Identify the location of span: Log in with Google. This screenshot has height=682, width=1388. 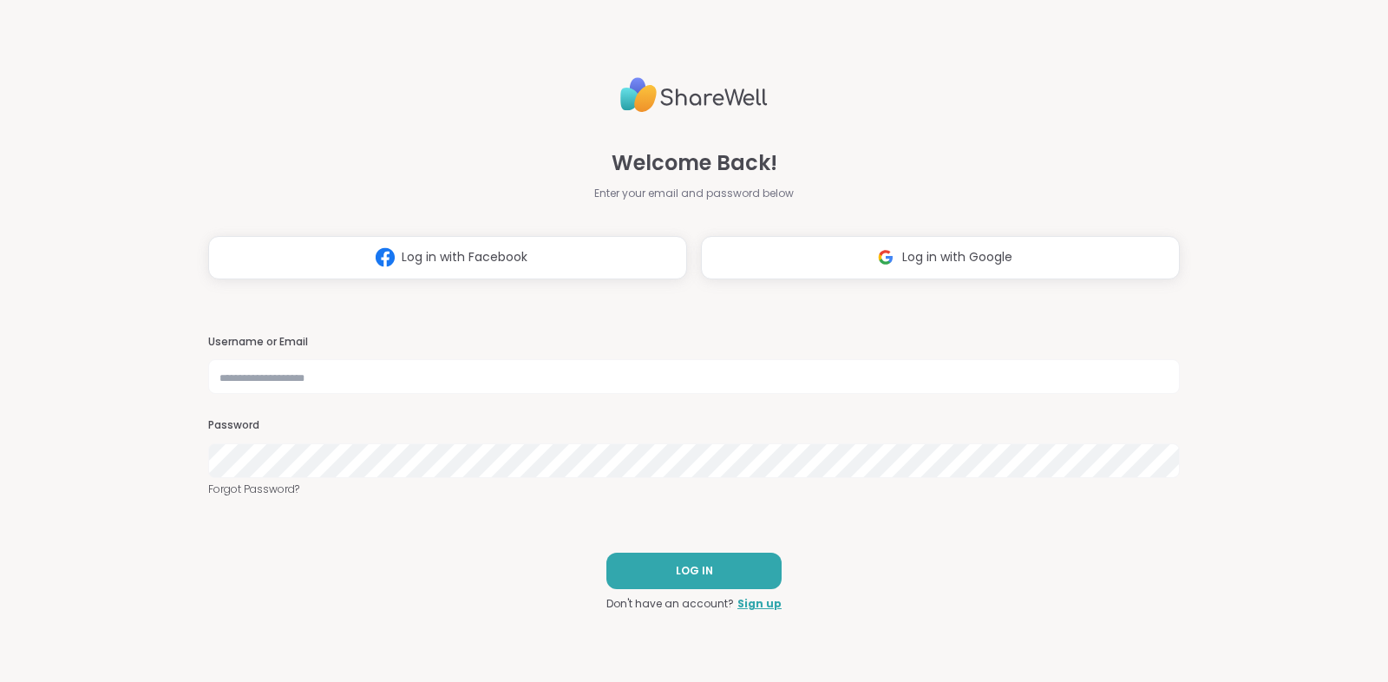
(957, 257).